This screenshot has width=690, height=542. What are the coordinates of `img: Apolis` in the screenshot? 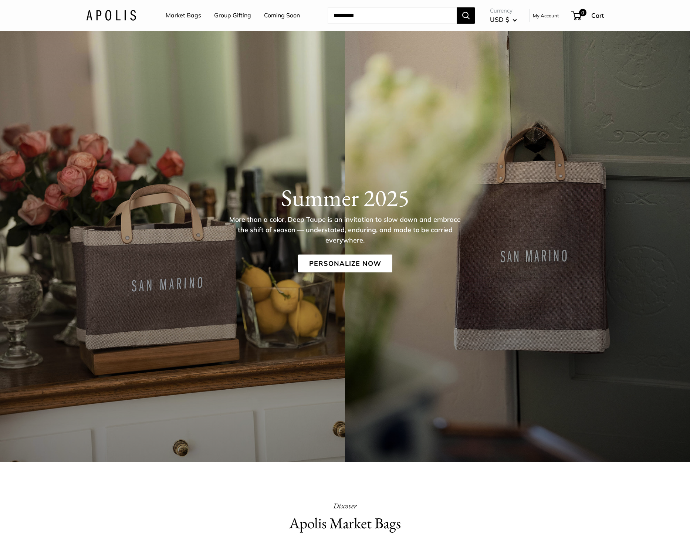 It's located at (111, 15).